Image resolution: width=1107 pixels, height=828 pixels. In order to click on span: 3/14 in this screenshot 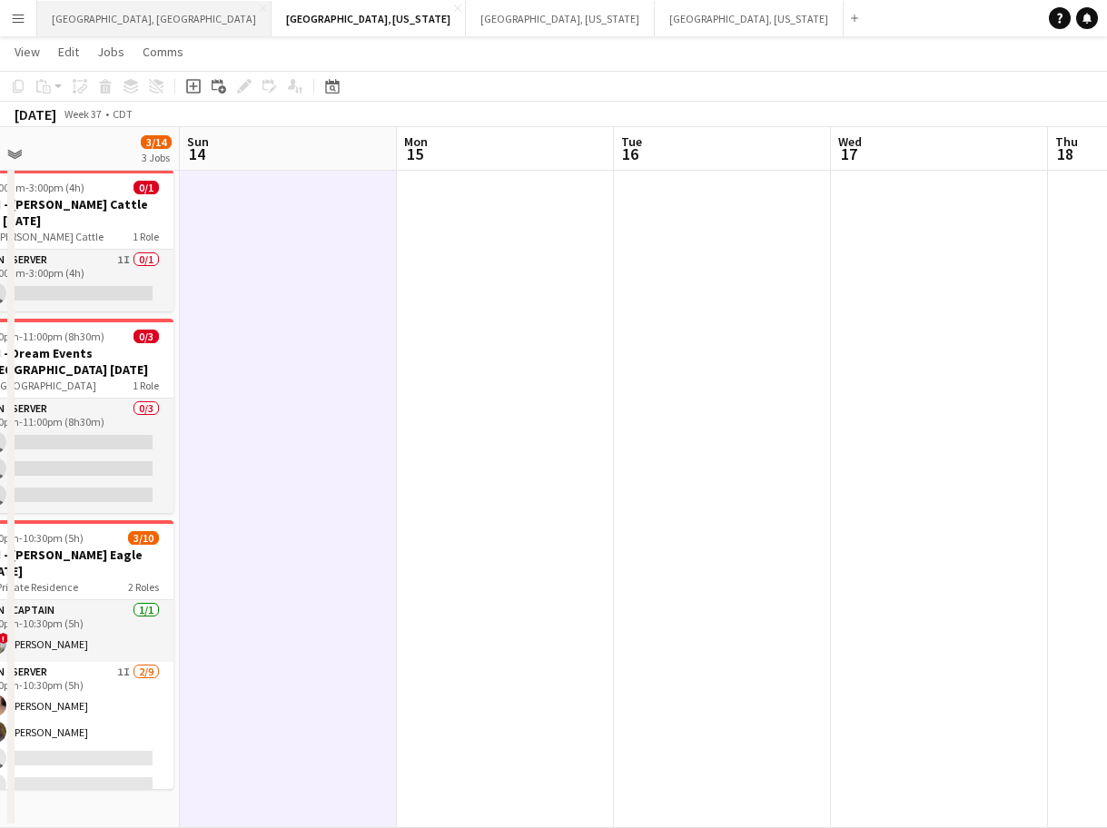, I will do `click(156, 142)`.